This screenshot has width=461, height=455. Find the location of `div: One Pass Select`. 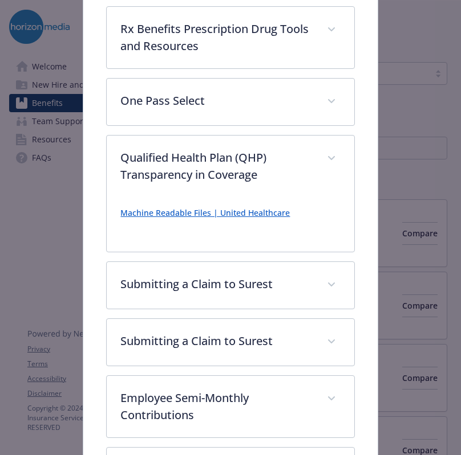

div: One Pass Select is located at coordinates (230, 102).